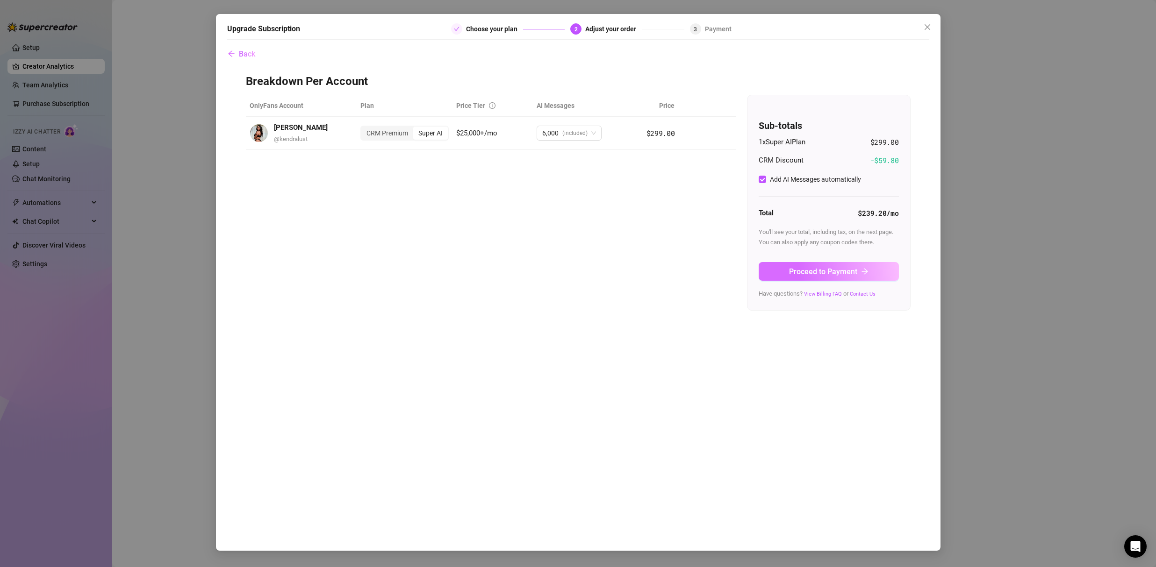  Describe the element at coordinates (259, 133) in the screenshot. I see `img: avatar.jpg` at that location.